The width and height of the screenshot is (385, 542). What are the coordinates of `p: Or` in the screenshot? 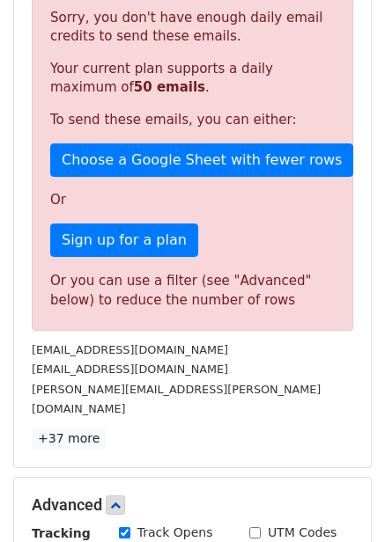 It's located at (192, 200).